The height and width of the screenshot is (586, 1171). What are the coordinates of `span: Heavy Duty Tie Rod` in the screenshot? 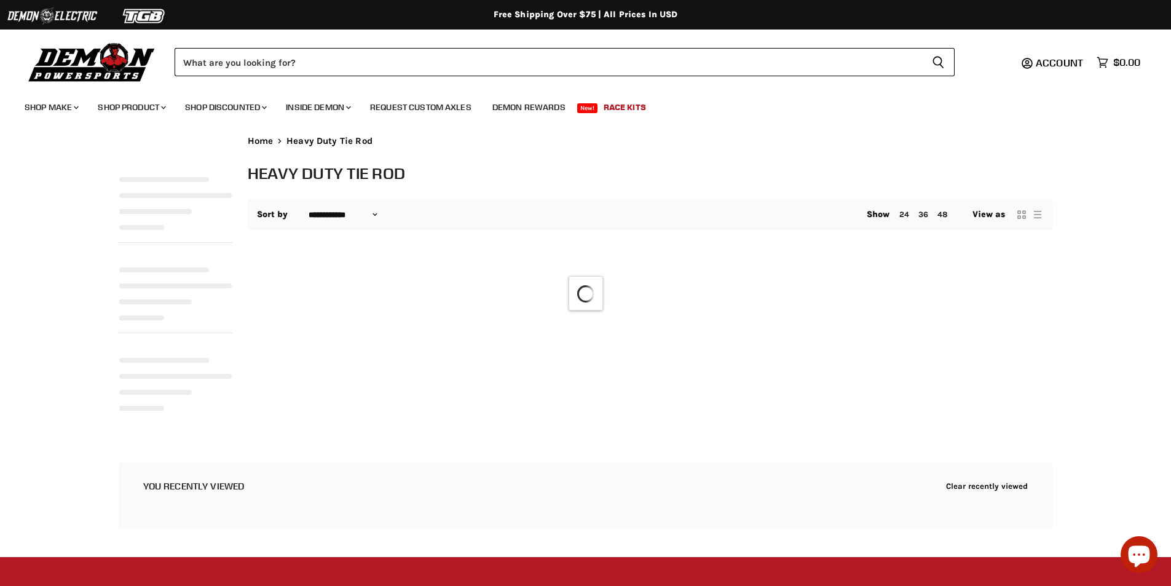 It's located at (330, 141).